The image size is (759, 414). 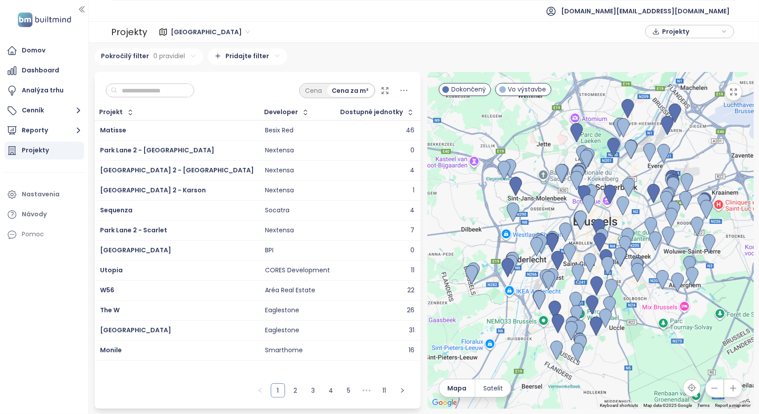 What do you see at coordinates (110, 310) in the screenshot?
I see `a: The W` at bounding box center [110, 310].